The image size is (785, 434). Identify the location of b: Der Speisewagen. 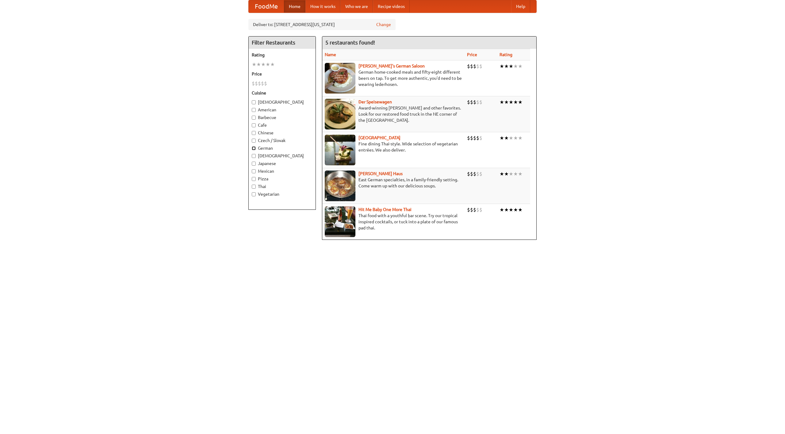
(375, 102).